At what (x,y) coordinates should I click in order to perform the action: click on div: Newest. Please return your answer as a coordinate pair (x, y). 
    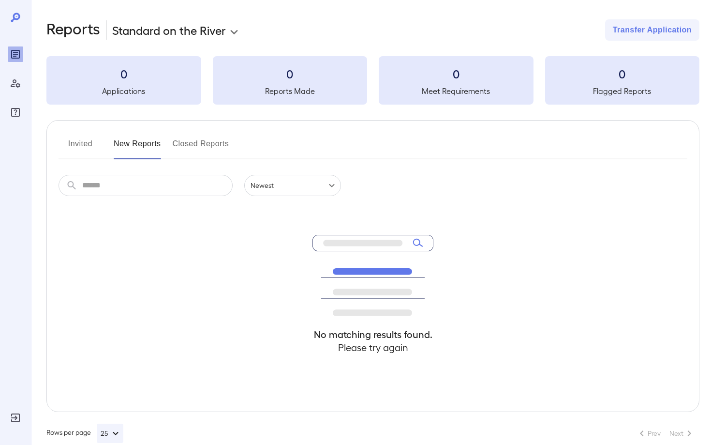
    Looking at the image, I should click on (293, 185).